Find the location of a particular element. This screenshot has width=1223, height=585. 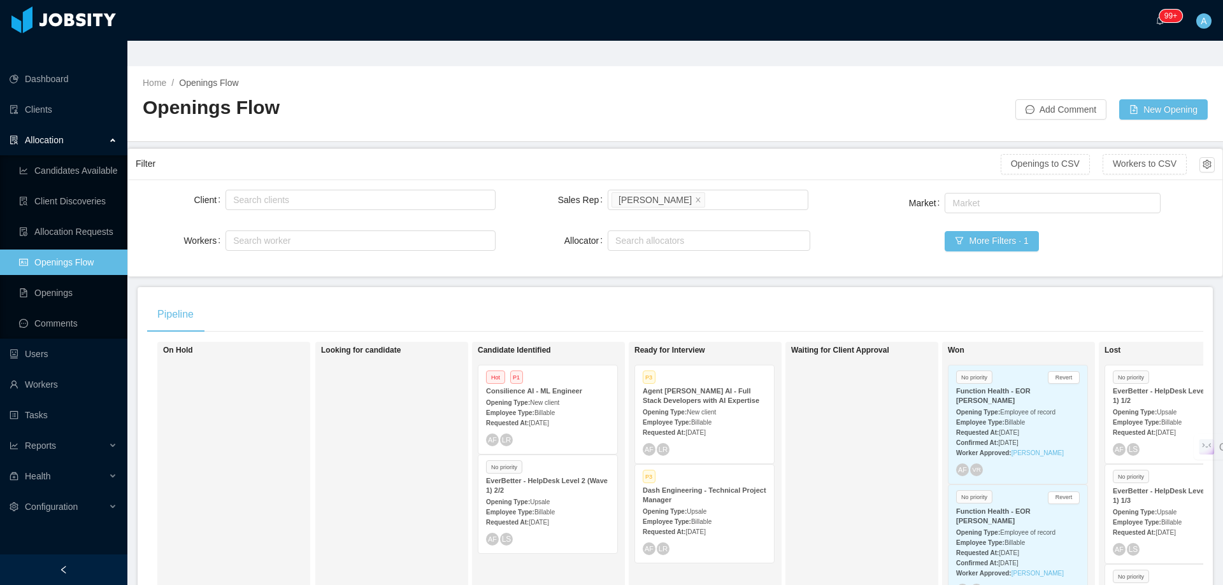

div: Market is located at coordinates (1050, 203).